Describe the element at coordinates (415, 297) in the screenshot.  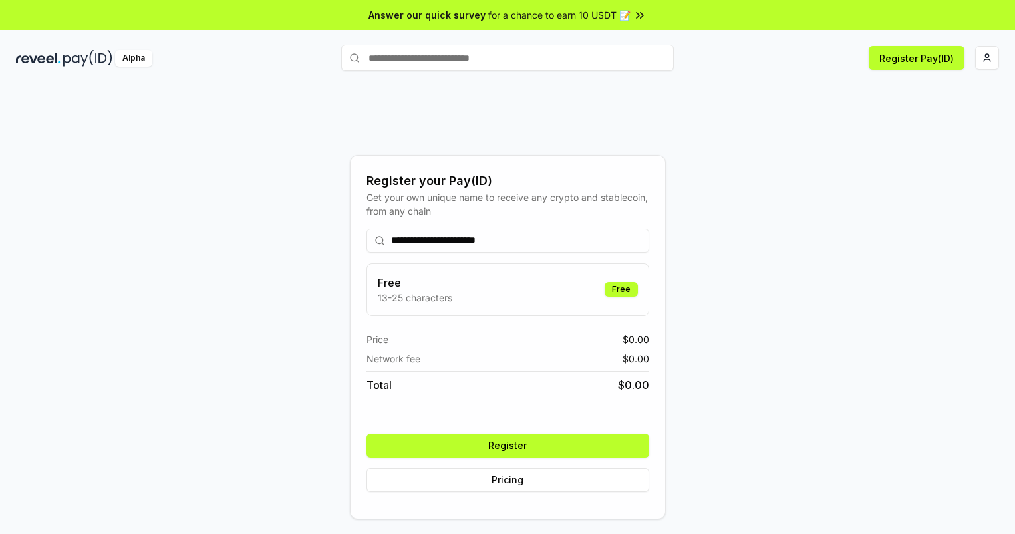
I see `p: 13-25 characters` at that location.